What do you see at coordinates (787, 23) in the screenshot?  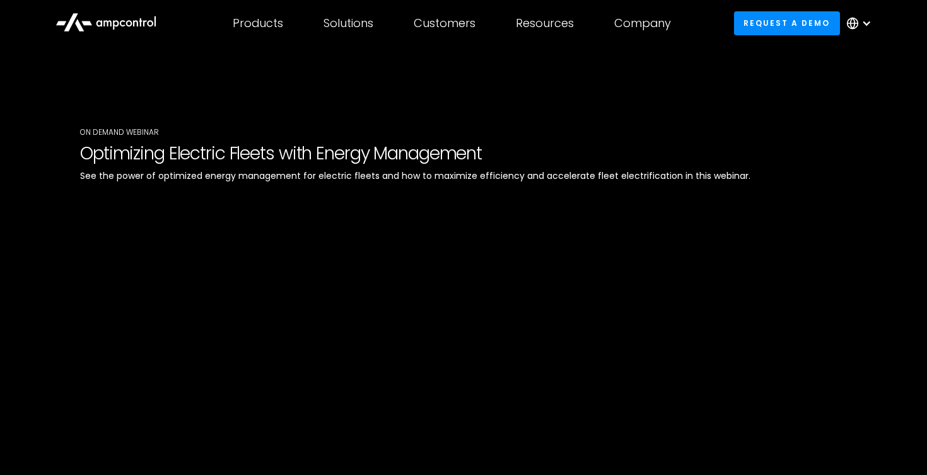 I see `a: Request a demo` at bounding box center [787, 23].